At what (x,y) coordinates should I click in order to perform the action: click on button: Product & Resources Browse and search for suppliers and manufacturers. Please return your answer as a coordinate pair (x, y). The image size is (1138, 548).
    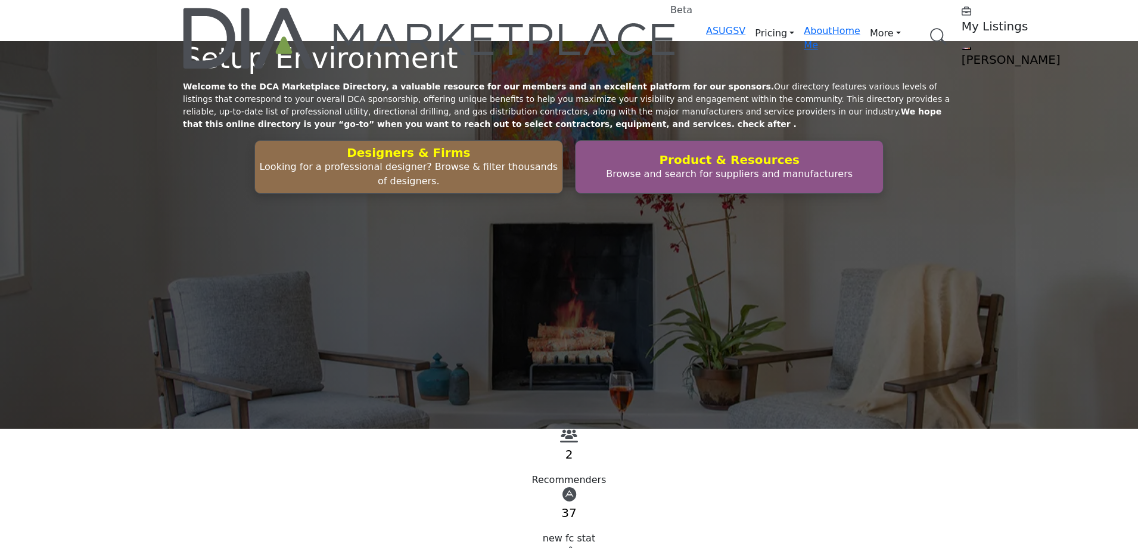
    Looking at the image, I should click on (729, 167).